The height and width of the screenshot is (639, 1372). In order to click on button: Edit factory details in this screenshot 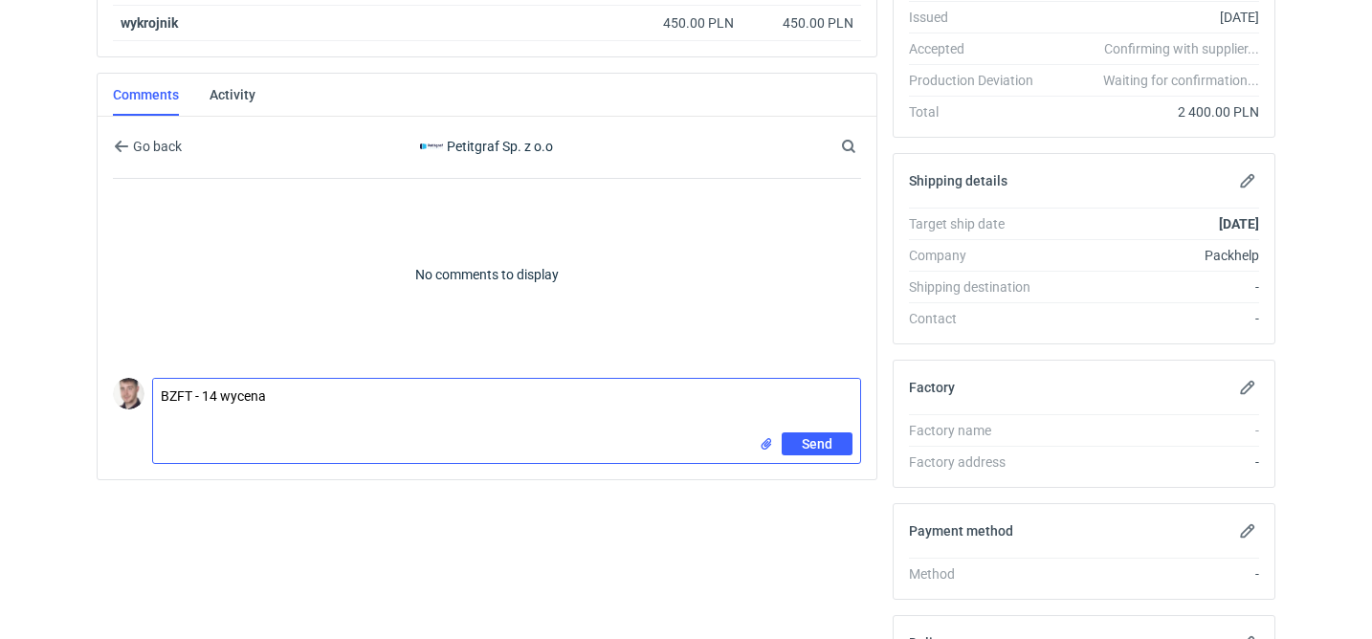, I will do `click(1248, 388)`.